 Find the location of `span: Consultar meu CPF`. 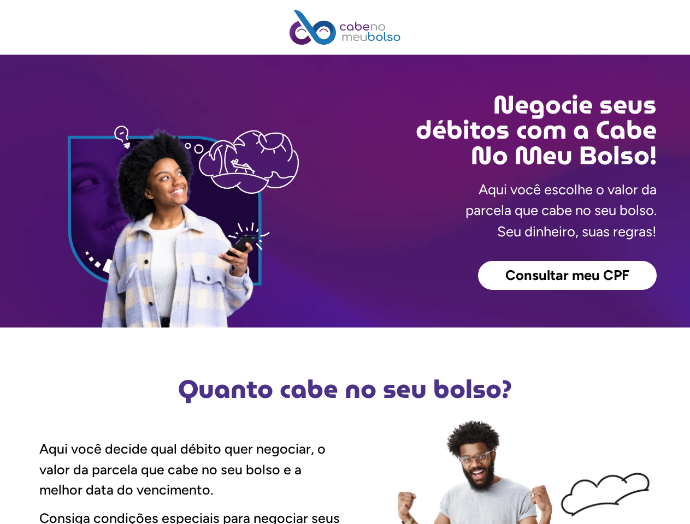

span: Consultar meu CPF is located at coordinates (567, 276).